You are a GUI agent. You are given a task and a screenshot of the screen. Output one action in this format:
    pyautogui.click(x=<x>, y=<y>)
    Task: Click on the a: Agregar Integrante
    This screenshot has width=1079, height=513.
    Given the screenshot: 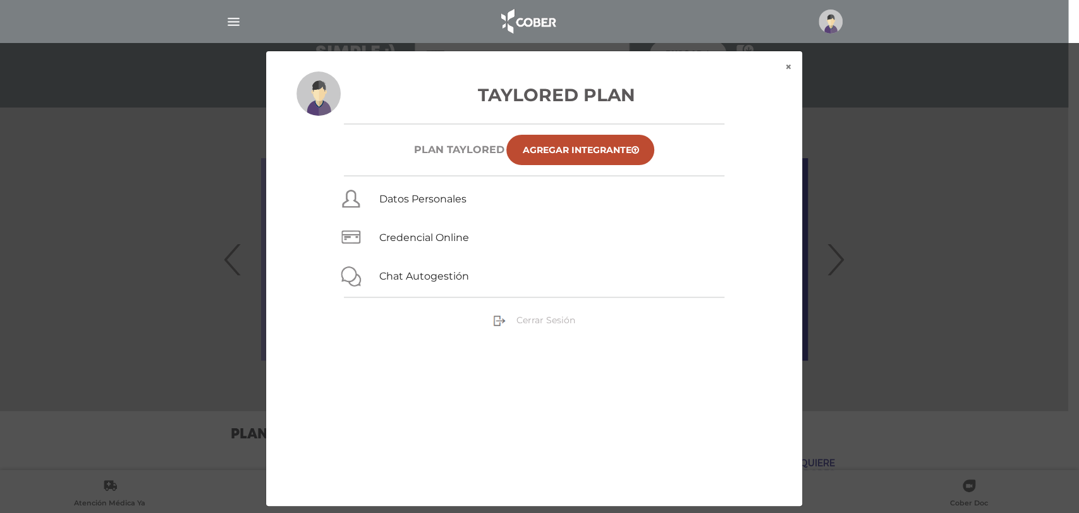 What is the action you would take?
    pyautogui.click(x=580, y=150)
    